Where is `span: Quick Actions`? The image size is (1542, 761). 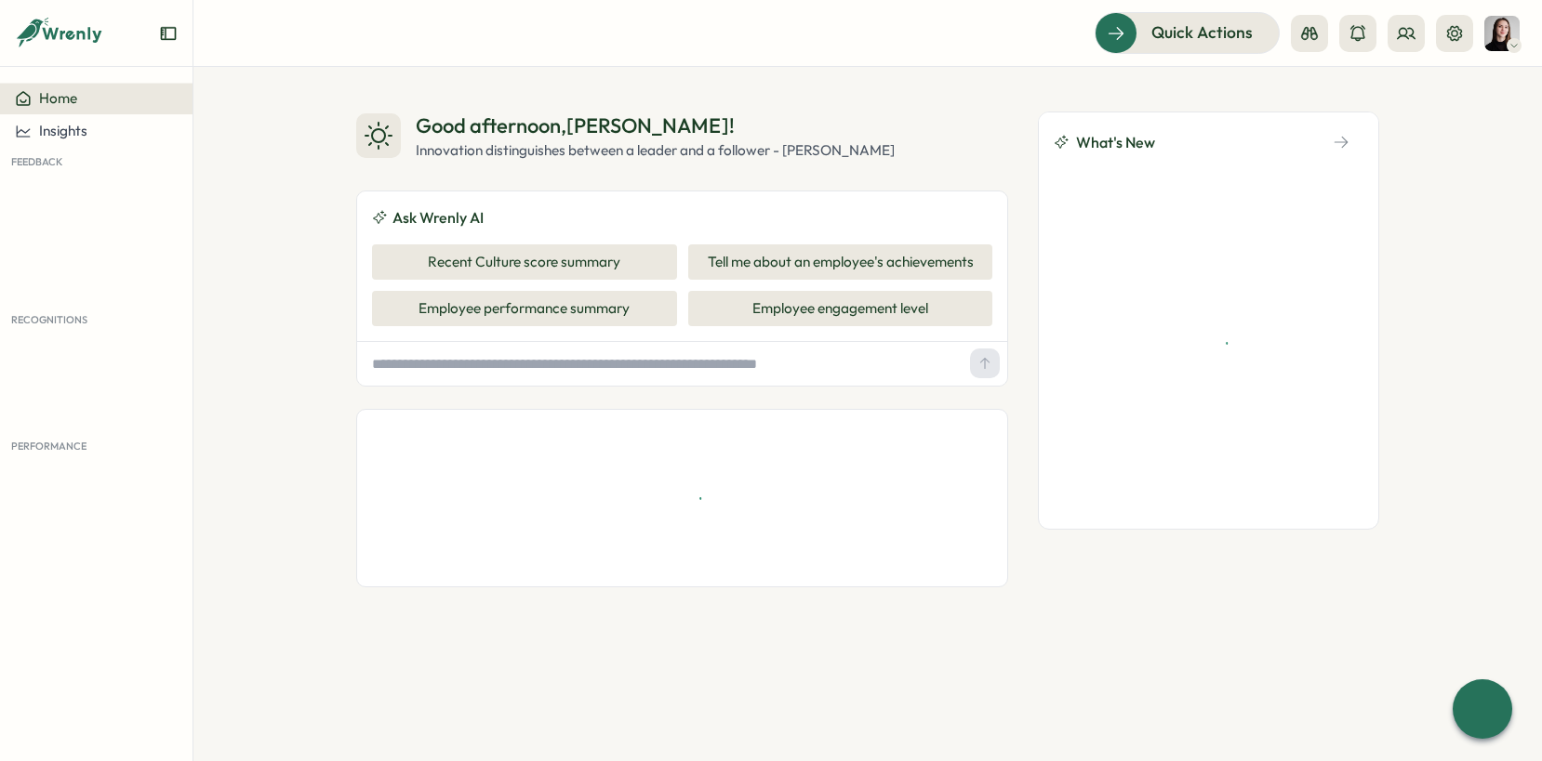 span: Quick Actions is located at coordinates (1201, 33).